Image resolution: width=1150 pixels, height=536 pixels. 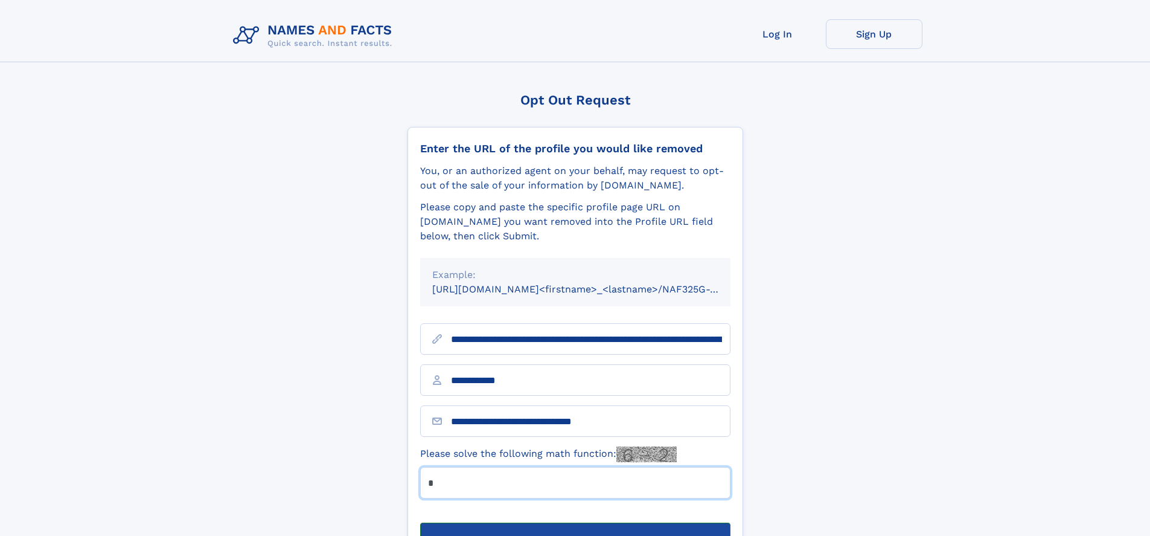 I want to click on label: Please solve the following math function:, so click(x=548, y=454).